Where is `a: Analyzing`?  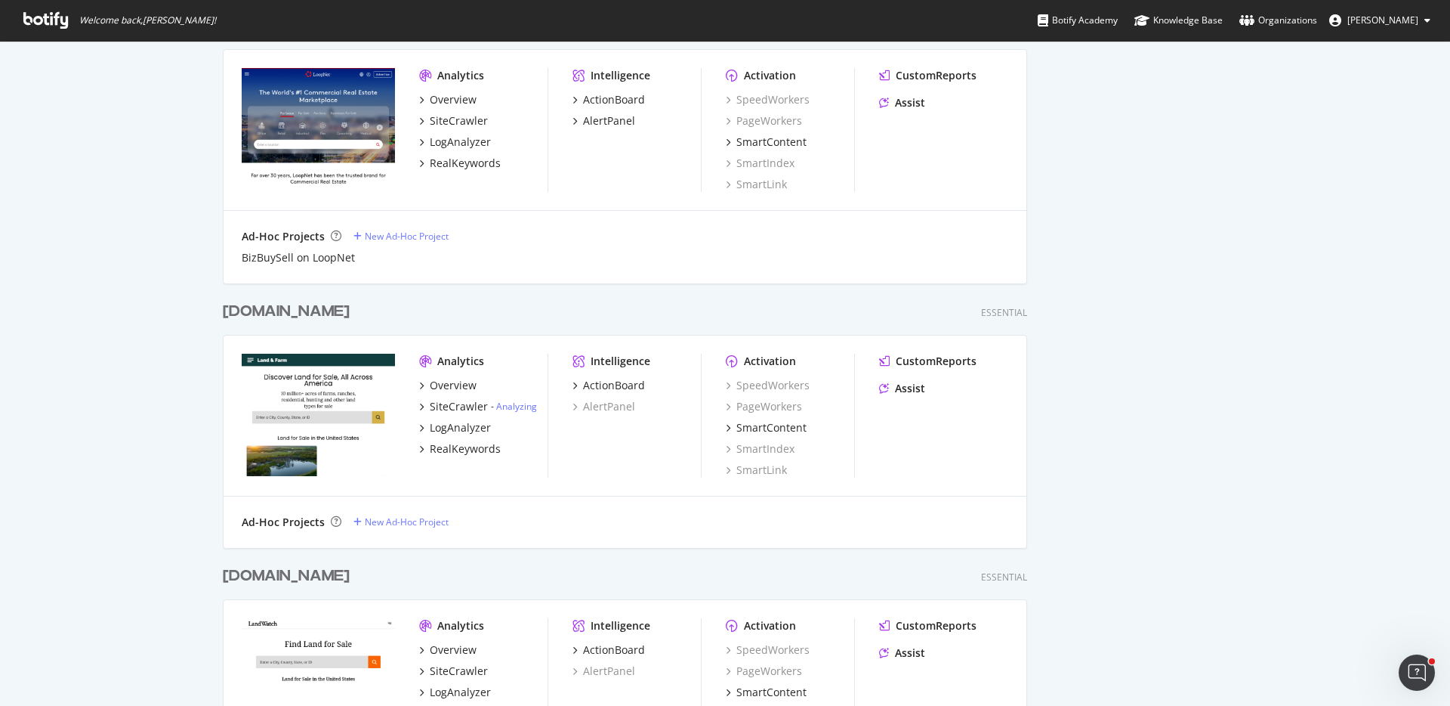
a: Analyzing is located at coordinates (517, 406).